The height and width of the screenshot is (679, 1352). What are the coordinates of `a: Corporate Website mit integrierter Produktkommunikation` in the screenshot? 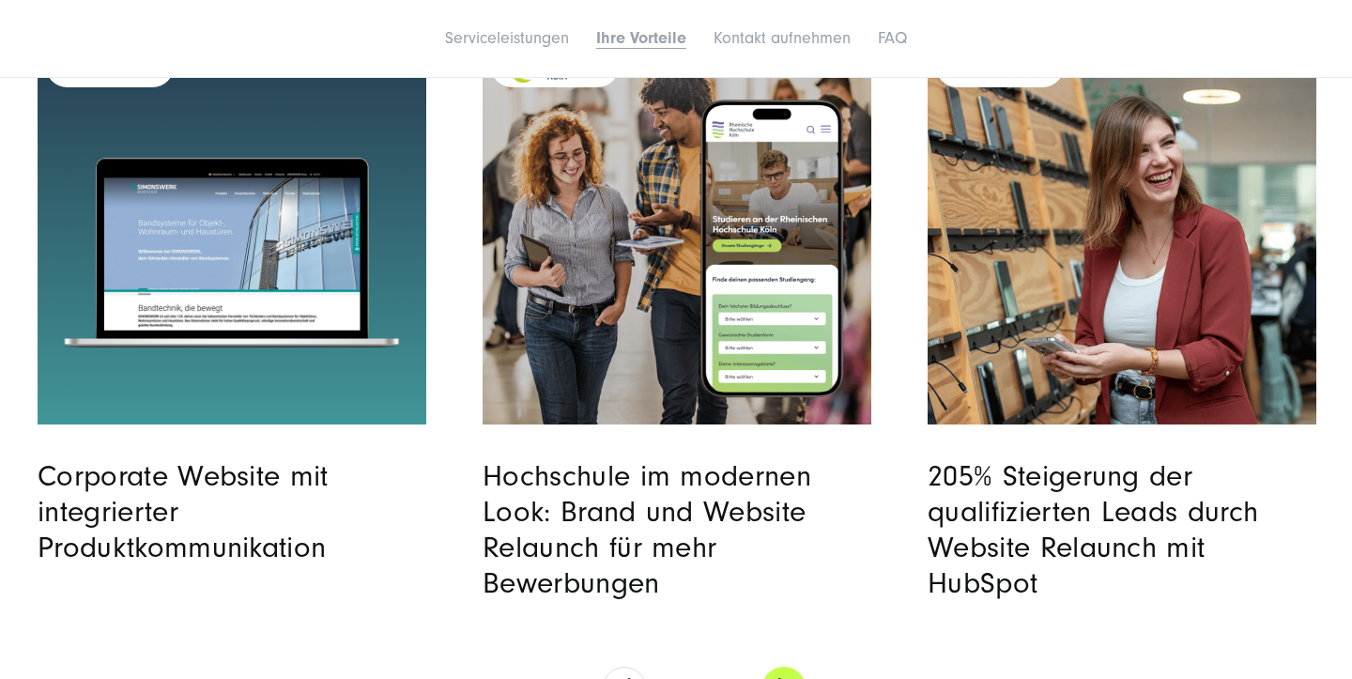 It's located at (183, 512).